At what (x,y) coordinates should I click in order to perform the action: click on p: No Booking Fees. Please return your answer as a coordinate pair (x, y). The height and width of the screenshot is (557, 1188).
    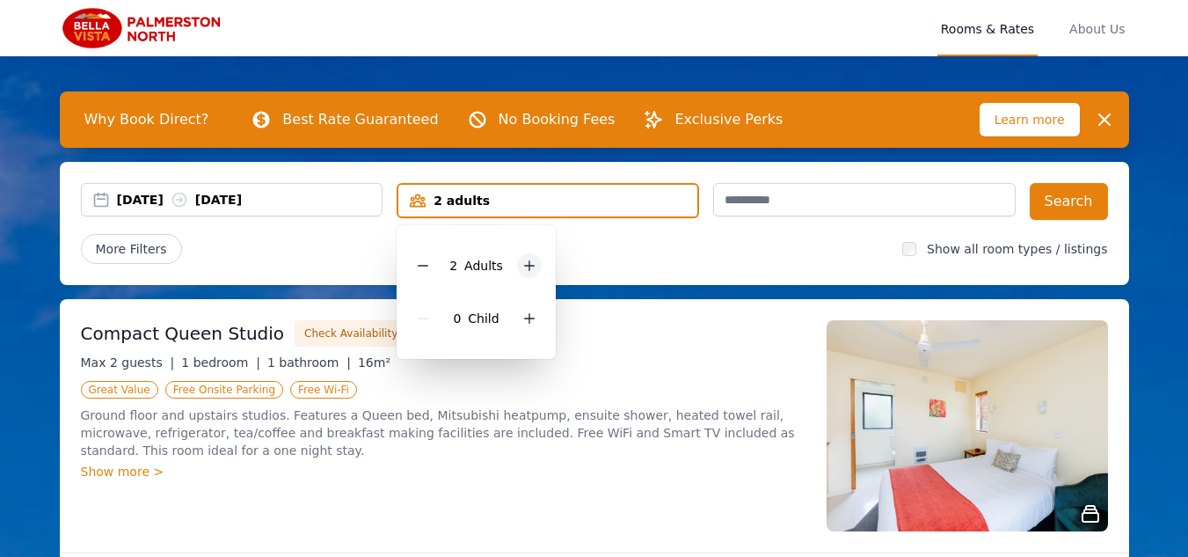
    Looking at the image, I should click on (557, 120).